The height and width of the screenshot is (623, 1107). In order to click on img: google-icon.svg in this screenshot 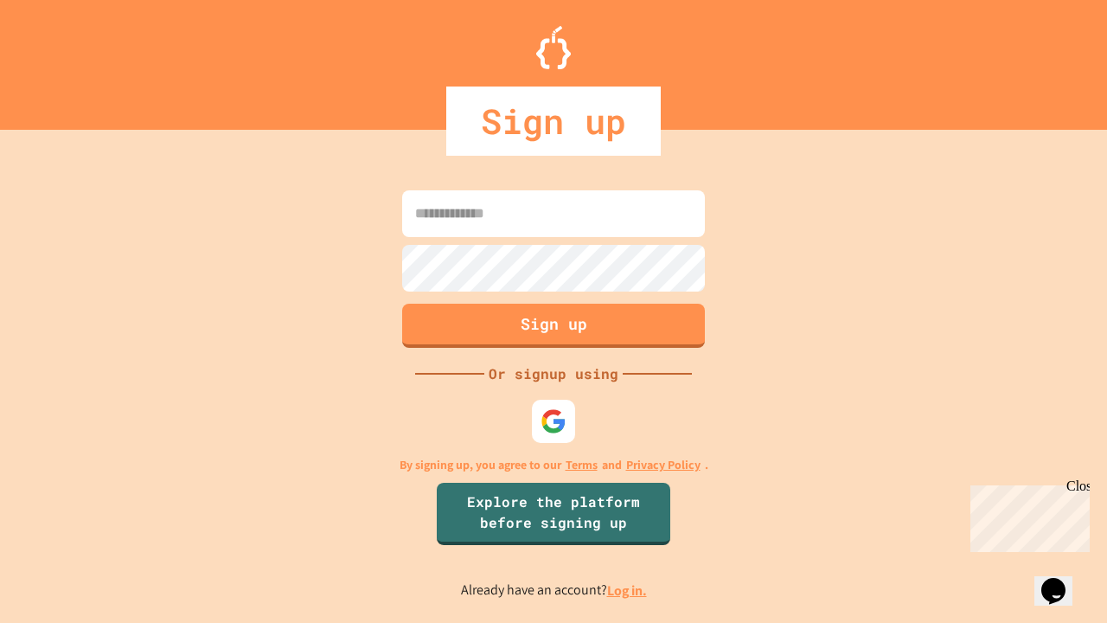, I will do `click(553, 421)`.